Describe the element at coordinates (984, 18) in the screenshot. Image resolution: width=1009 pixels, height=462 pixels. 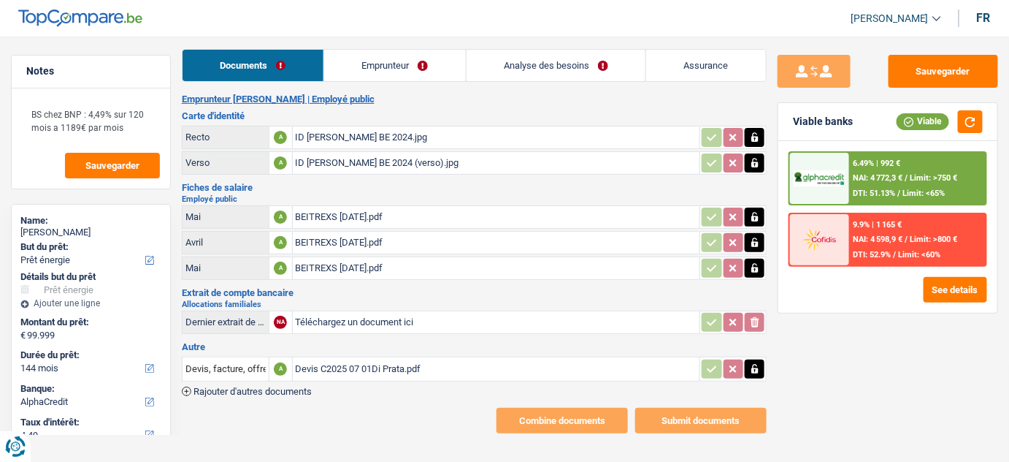
I see `div: fr` at that location.